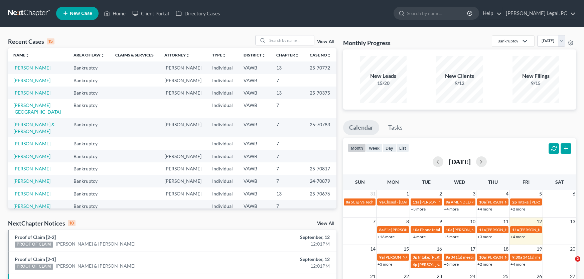 Image resolution: width=584 pixels, height=279 pixels. I want to click on a: Proof of Claim [2-2], so click(35, 237).